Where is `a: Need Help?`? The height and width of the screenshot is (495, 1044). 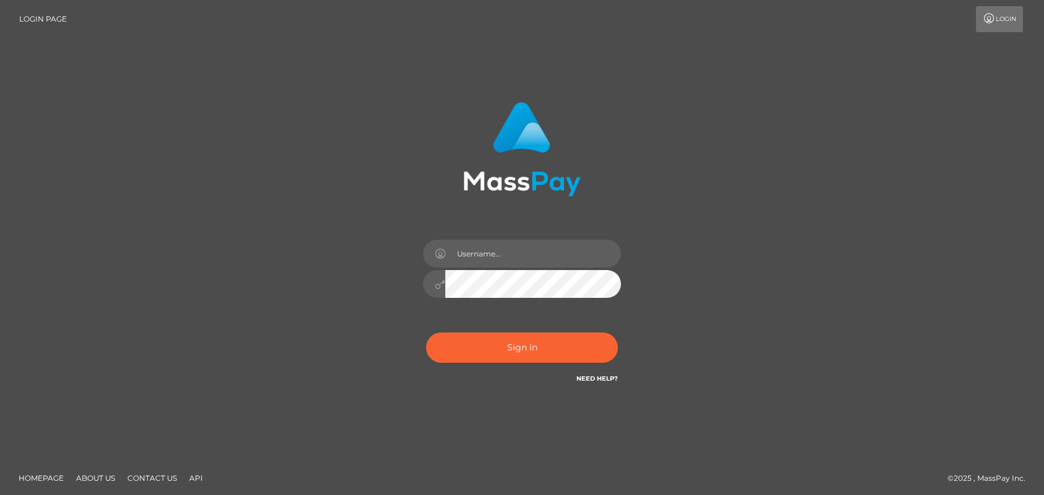
a: Need Help? is located at coordinates (597, 379).